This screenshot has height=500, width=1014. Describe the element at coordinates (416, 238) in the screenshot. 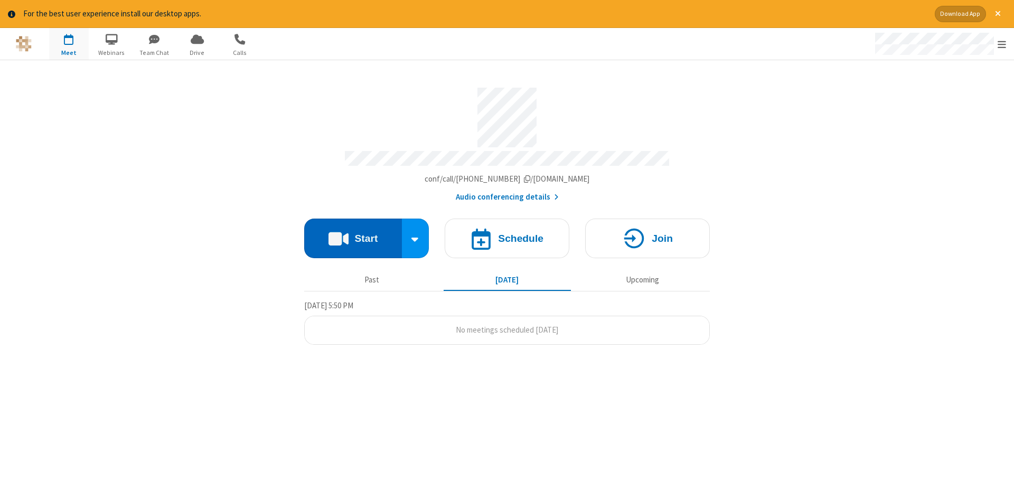

I see `div: Start conference options` at that location.